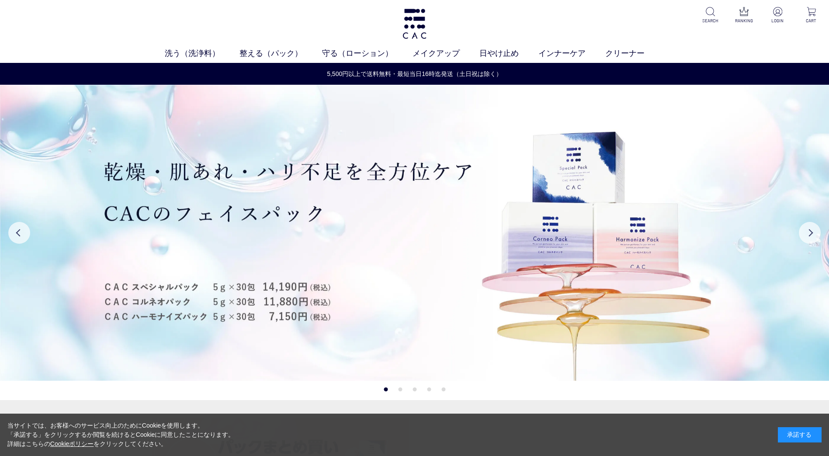  I want to click on button: Next, so click(809, 233).